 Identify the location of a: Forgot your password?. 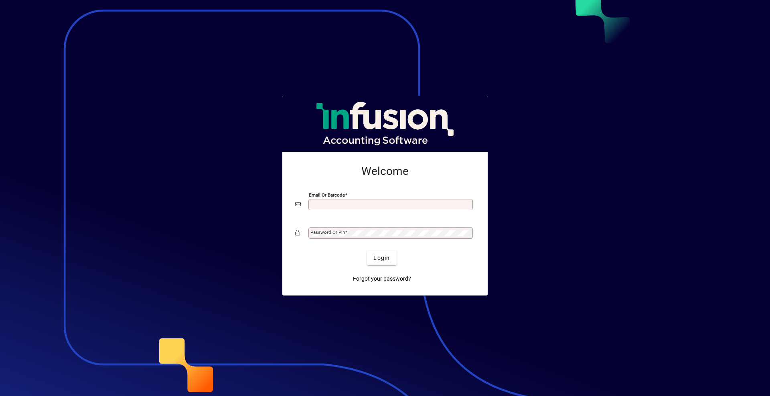
(382, 279).